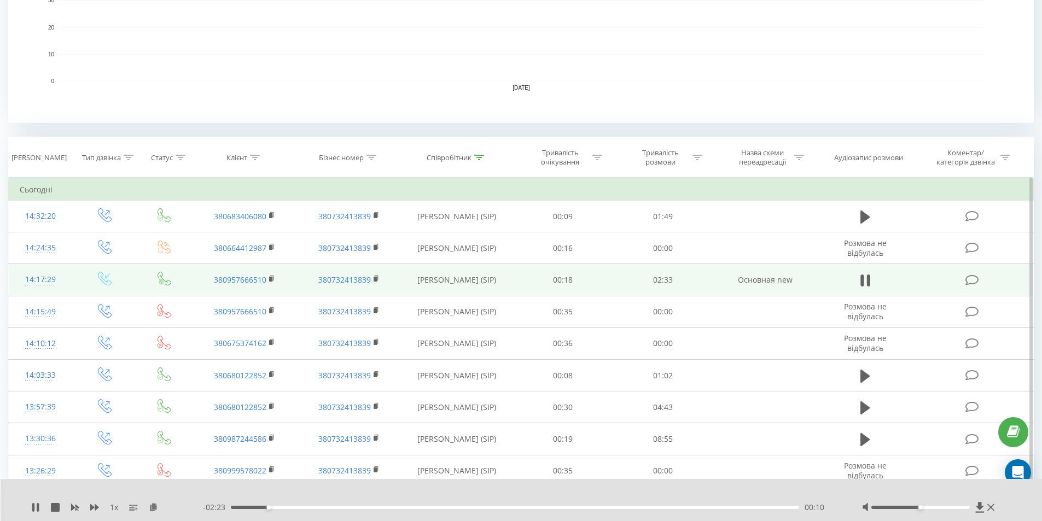  I want to click on span: 1 x, so click(114, 507).